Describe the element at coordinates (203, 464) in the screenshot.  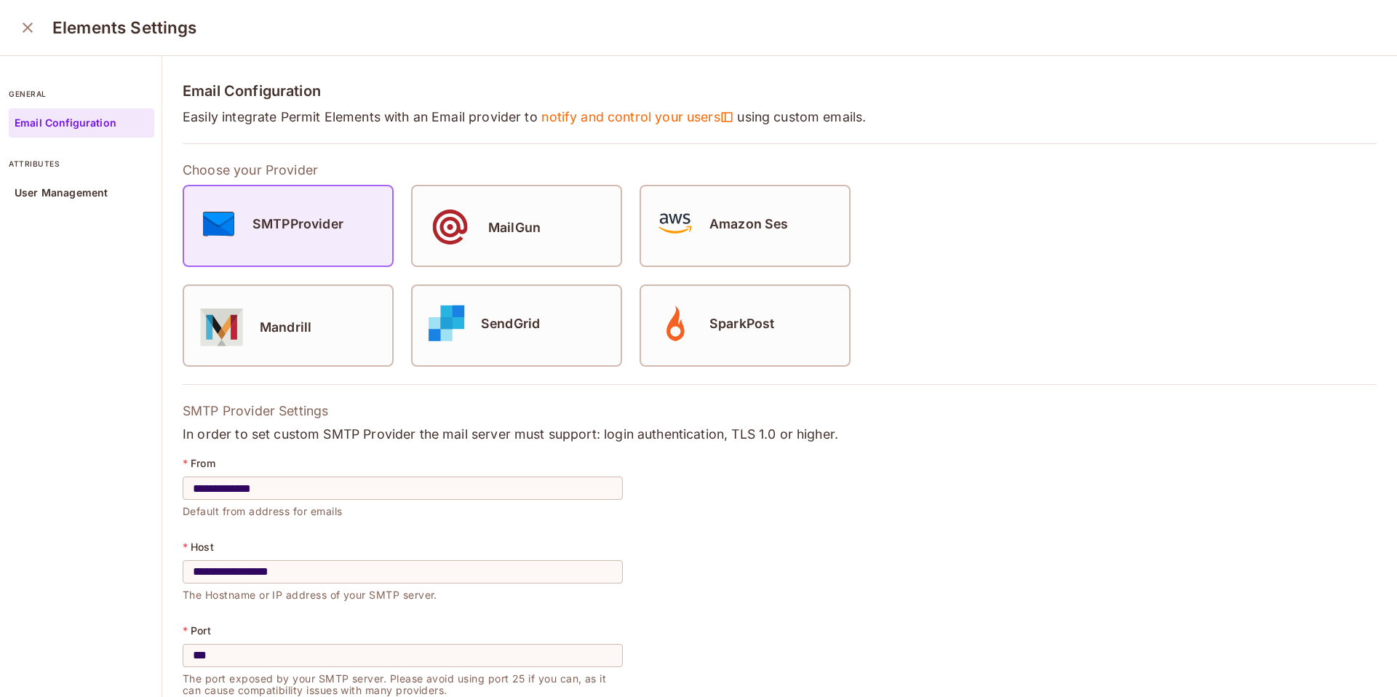
I see `p: From` at that location.